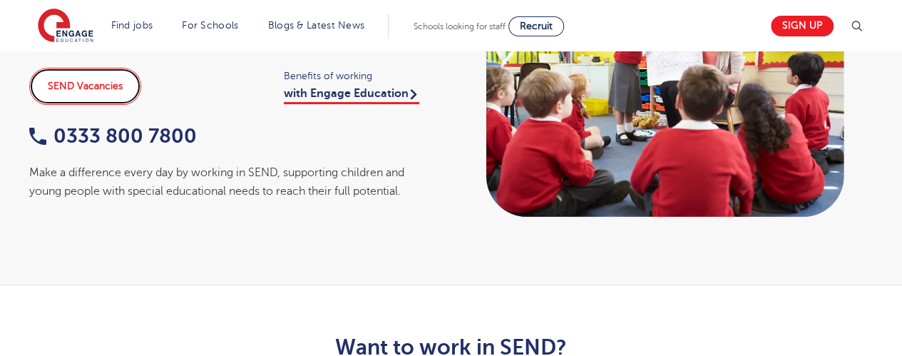 The width and height of the screenshot is (902, 356). I want to click on a: Recruit, so click(536, 26).